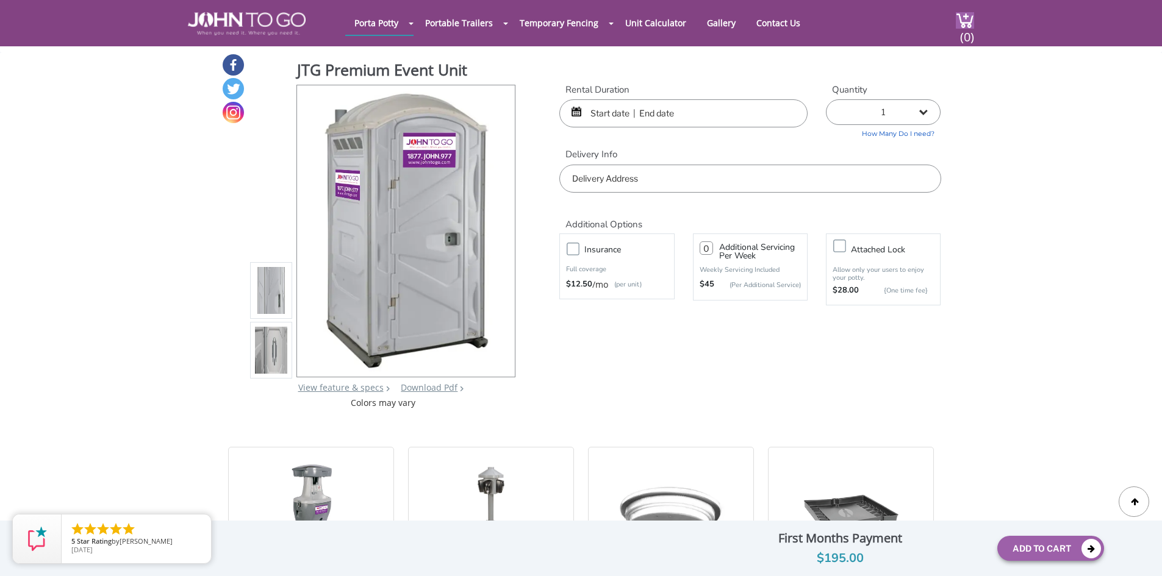 Image resolution: width=1162 pixels, height=576 pixels. What do you see at coordinates (73, 541) in the screenshot?
I see `span: 5` at bounding box center [73, 541].